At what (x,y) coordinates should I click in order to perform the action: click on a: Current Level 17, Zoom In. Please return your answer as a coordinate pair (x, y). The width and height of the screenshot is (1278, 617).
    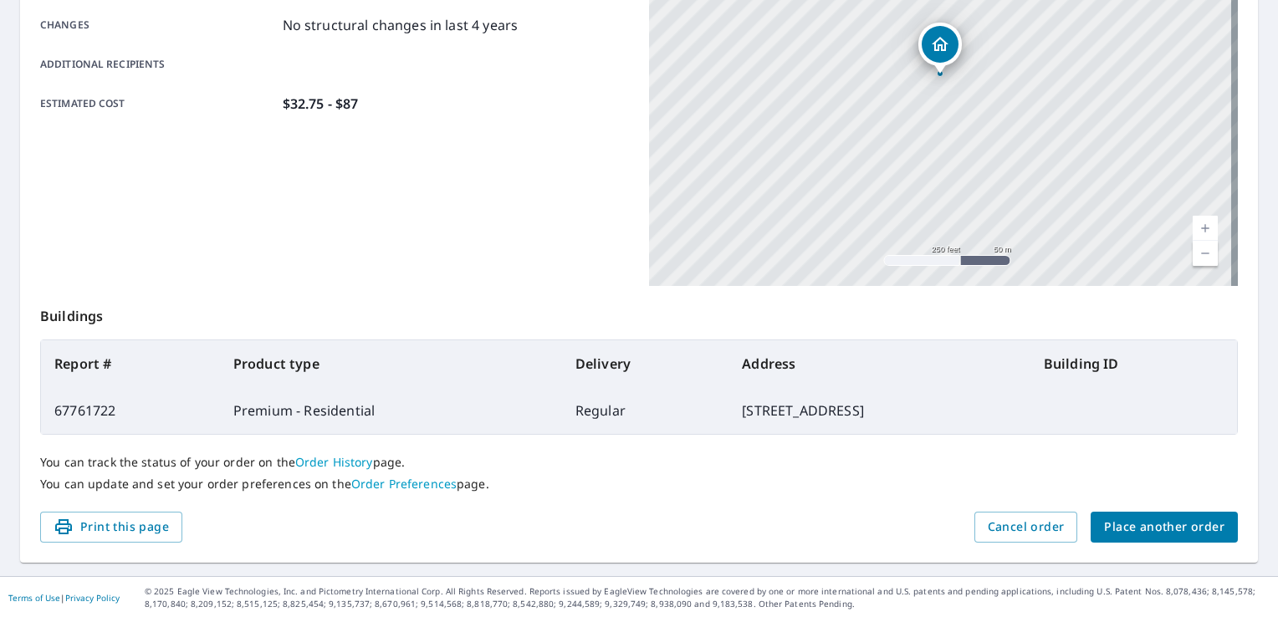
    Looking at the image, I should click on (1206, 228).